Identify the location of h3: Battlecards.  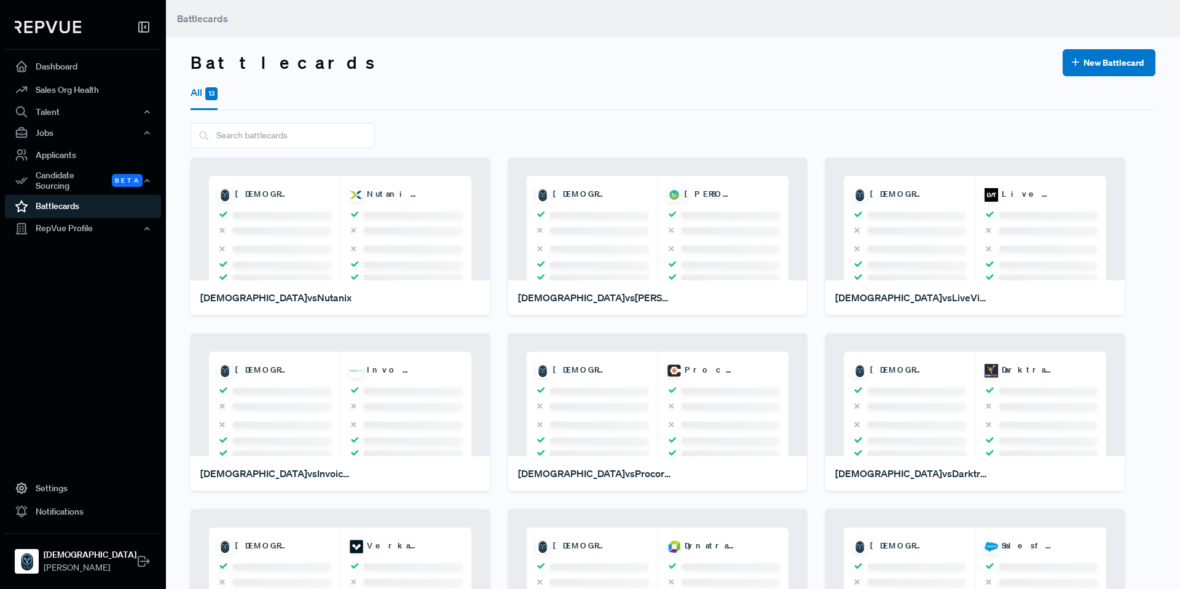
(288, 63).